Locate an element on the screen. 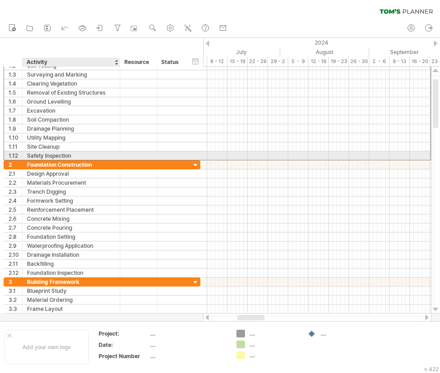 Image resolution: width=440 pixels, height=373 pixels. div: 29 - 2 is located at coordinates (278, 61).